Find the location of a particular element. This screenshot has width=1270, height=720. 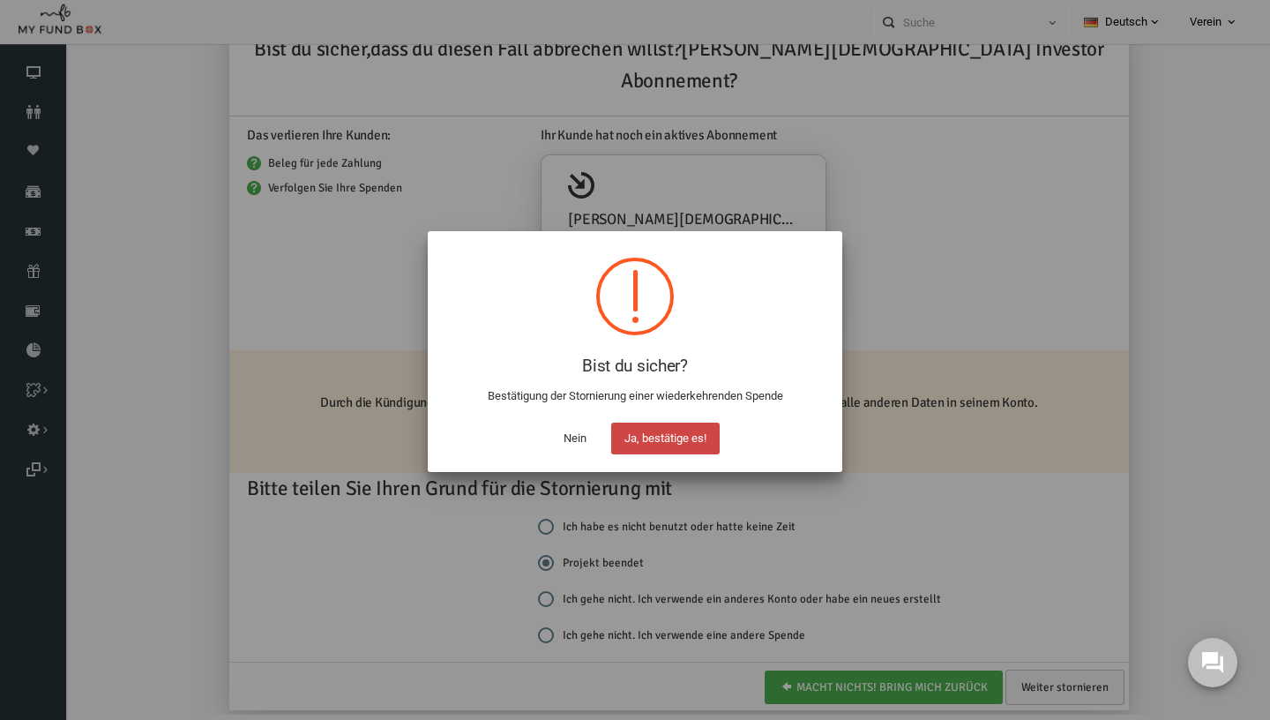

h4: IMAN Dawah Investor is located at coordinates (595, 225).